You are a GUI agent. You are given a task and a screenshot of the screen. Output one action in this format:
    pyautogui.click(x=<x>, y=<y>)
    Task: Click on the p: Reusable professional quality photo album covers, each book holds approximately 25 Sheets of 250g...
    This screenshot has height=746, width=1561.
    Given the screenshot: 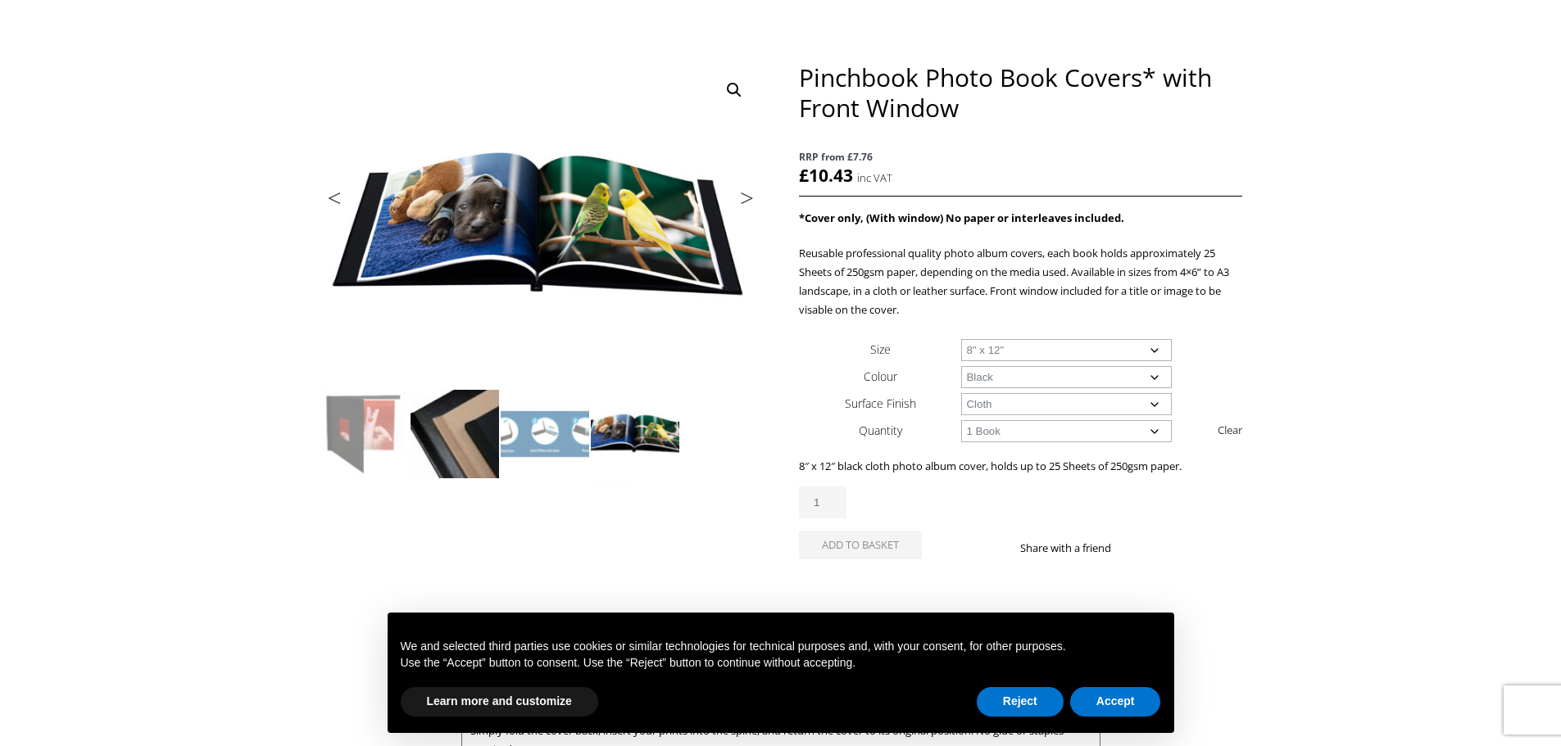 What is the action you would take?
    pyautogui.click(x=1020, y=282)
    